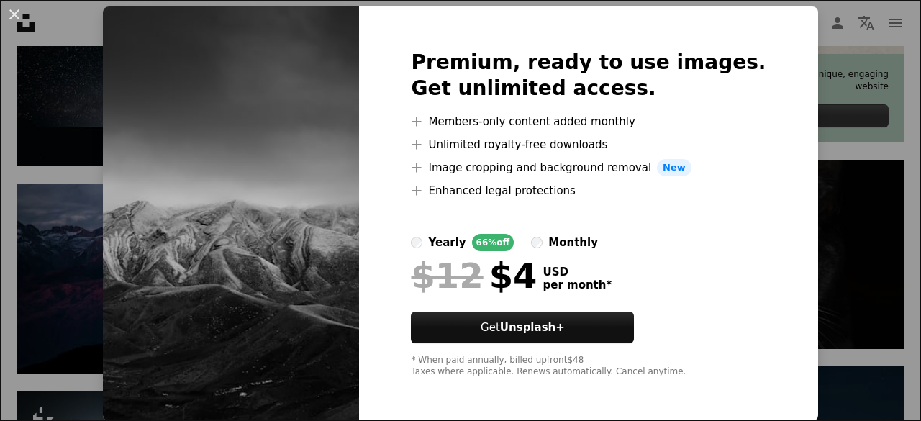 The height and width of the screenshot is (421, 921). Describe the element at coordinates (447, 243) in the screenshot. I see `div: yearly` at that location.